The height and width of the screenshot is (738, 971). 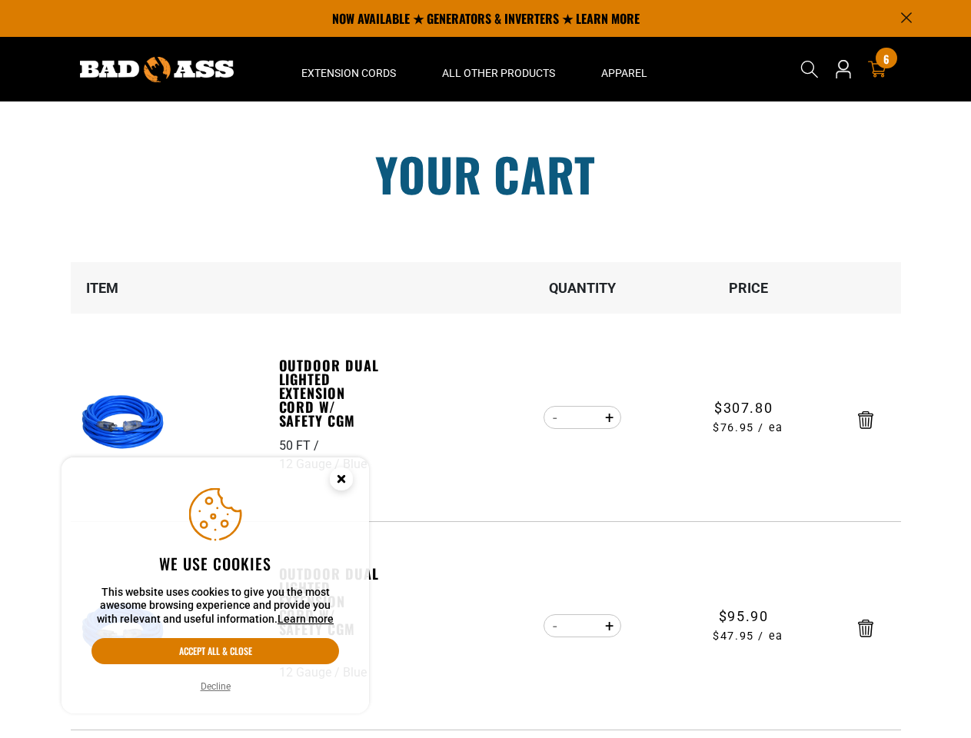 What do you see at coordinates (748, 288) in the screenshot?
I see `th: Price` at bounding box center [748, 288].